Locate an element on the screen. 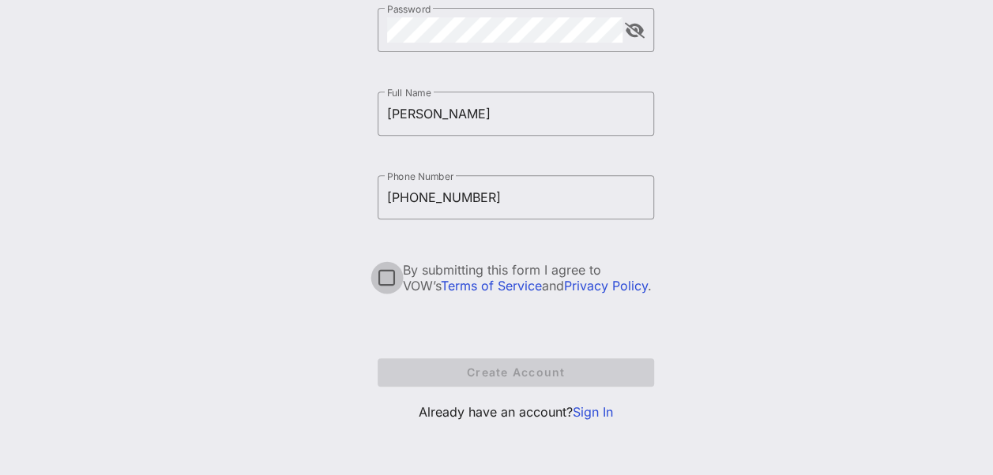 This screenshot has height=475, width=993. label: Full Name is located at coordinates (409, 92).